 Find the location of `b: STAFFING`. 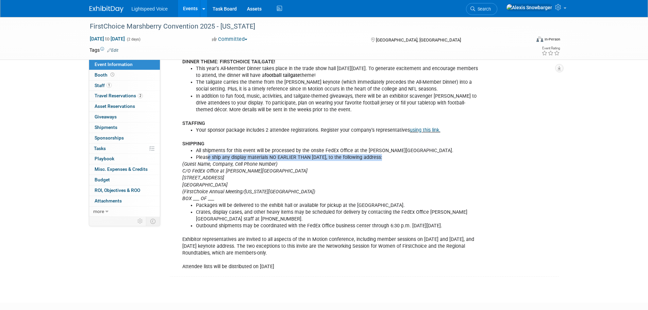

b: STAFFING is located at coordinates (193, 123).